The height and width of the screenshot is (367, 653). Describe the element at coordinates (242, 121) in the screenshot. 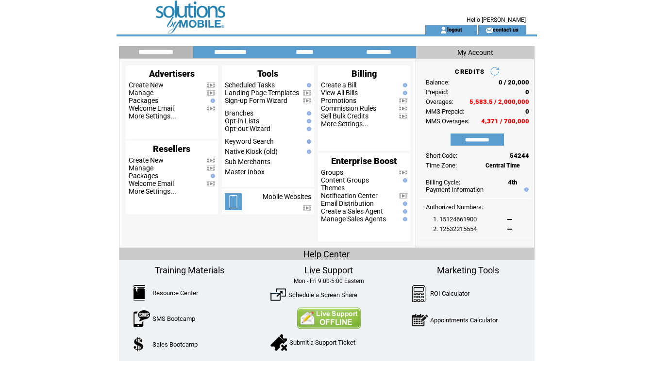

I see `a: Opt-in Lists` at that location.